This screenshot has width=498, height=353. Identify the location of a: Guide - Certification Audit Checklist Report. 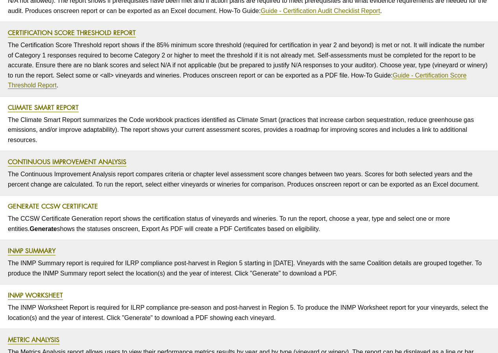
(320, 11).